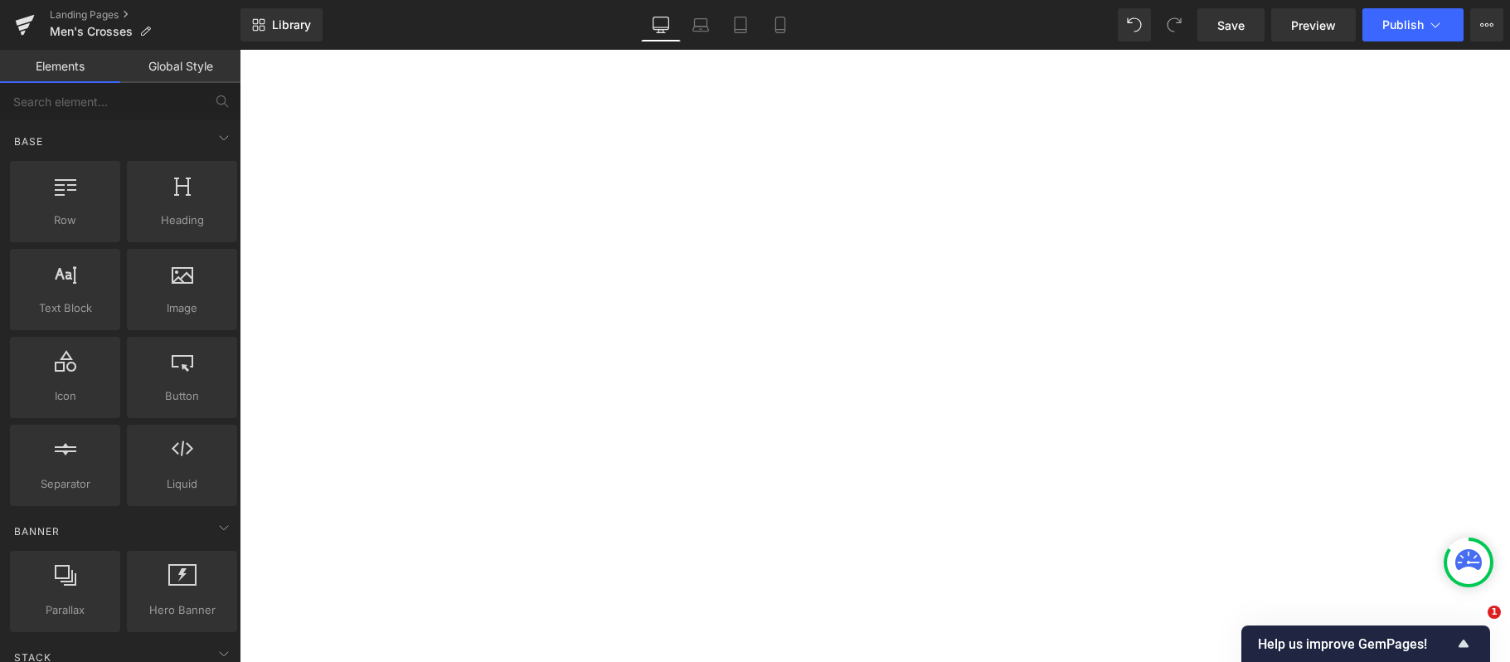 The image size is (1510, 662). I want to click on span: Text Block, so click(65, 308).